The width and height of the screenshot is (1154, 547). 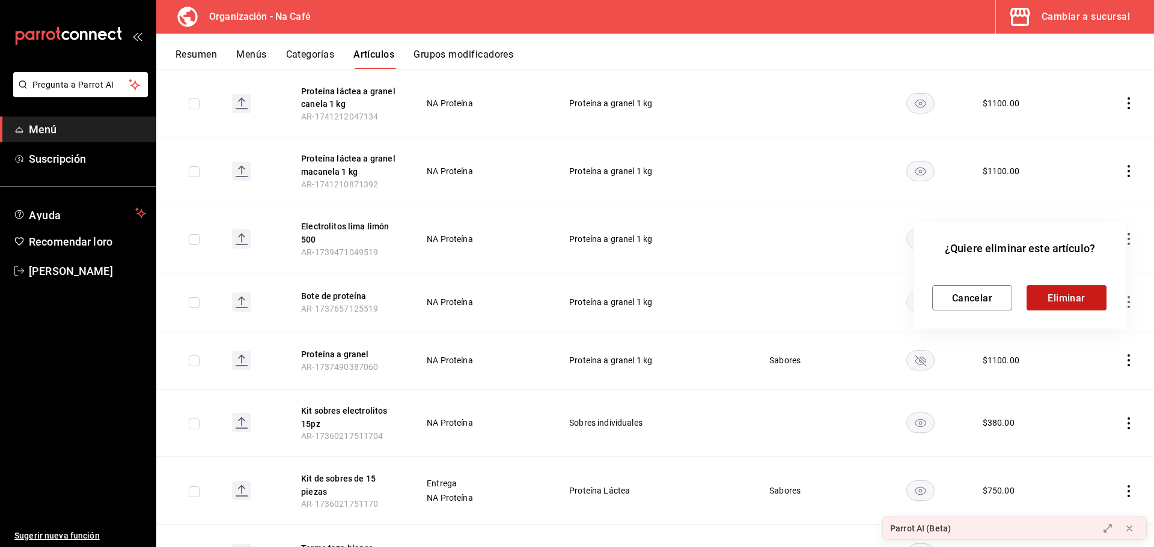 I want to click on font: Cancelar, so click(x=972, y=297).